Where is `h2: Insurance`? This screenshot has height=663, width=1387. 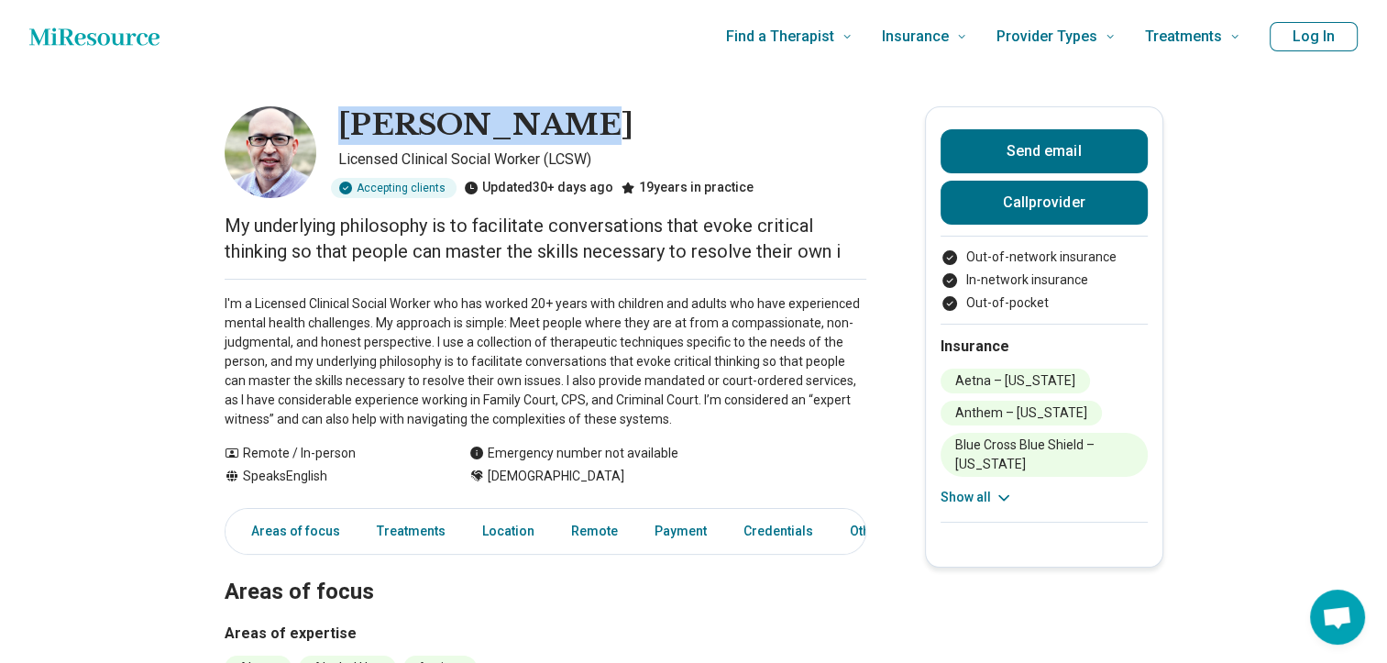
h2: Insurance is located at coordinates (1044, 346).